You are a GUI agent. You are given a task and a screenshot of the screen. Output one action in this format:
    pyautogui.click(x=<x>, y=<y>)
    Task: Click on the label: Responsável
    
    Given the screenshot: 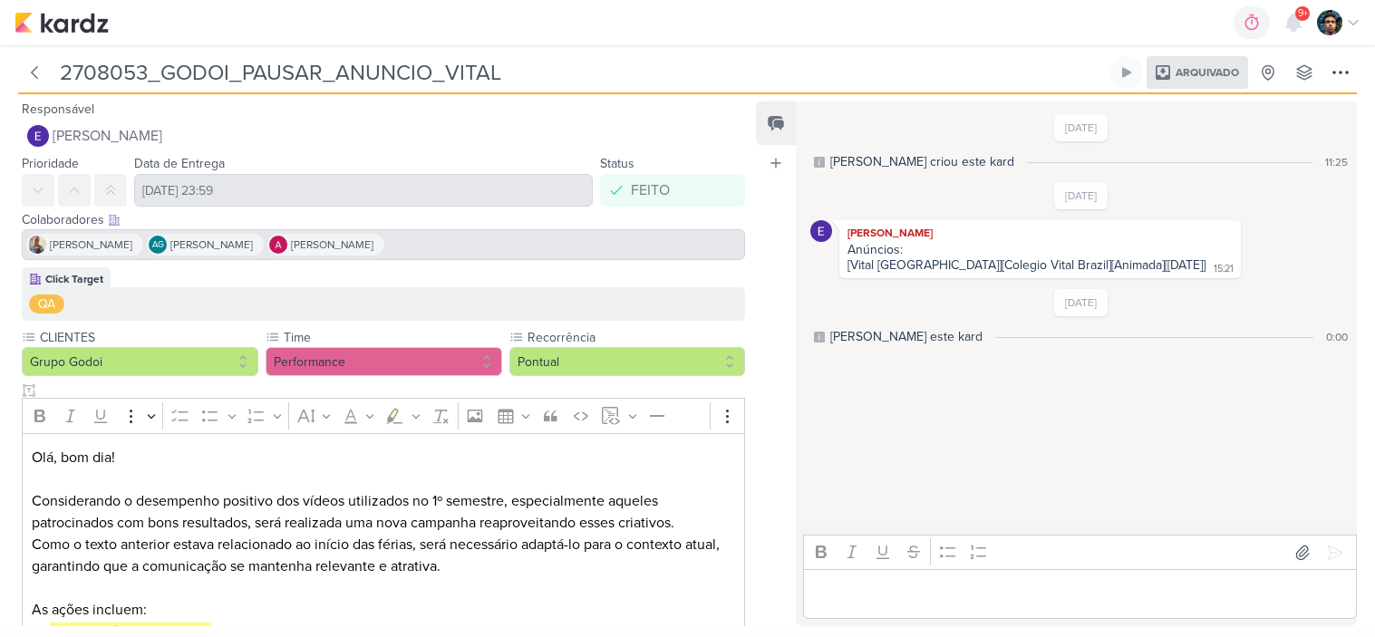 What is the action you would take?
    pyautogui.click(x=58, y=109)
    